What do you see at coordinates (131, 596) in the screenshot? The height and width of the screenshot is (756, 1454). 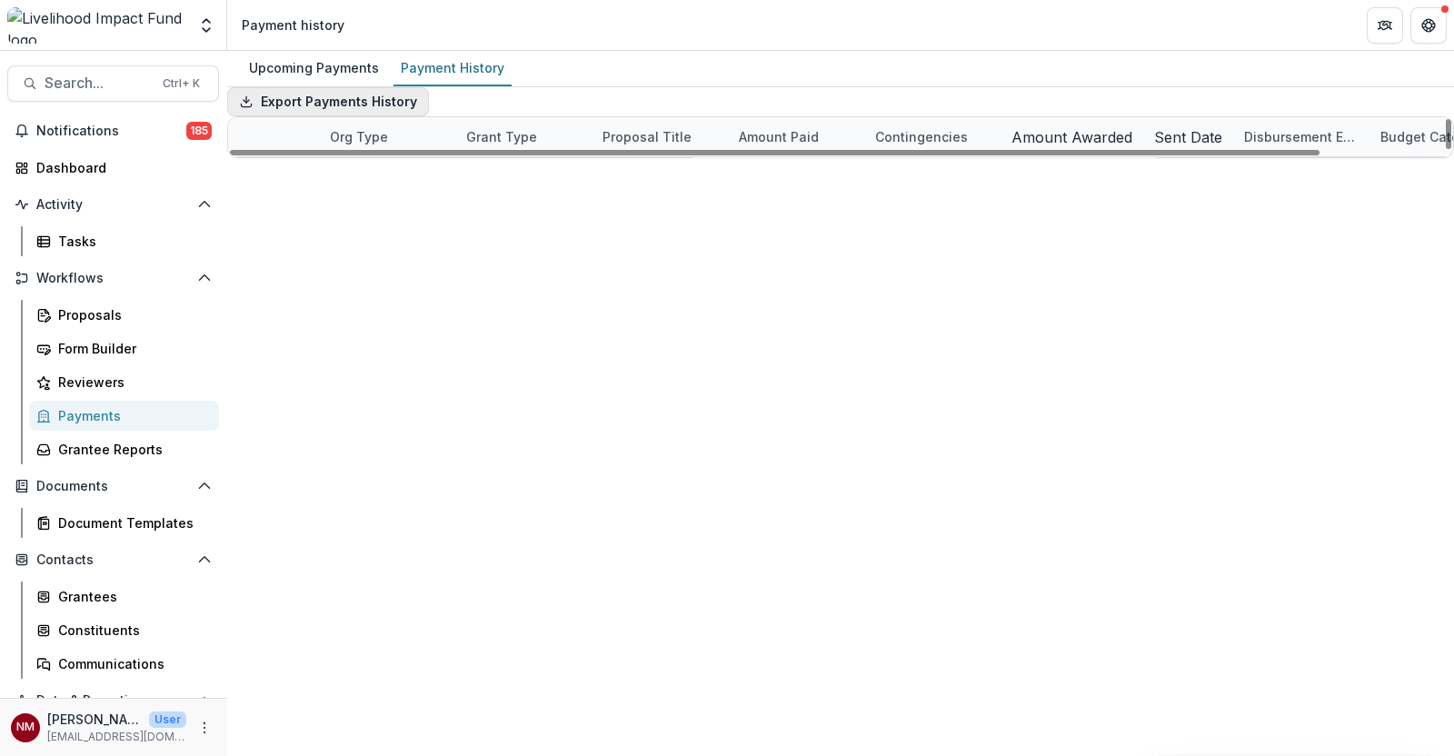 I see `div: Grantees` at bounding box center [131, 596].